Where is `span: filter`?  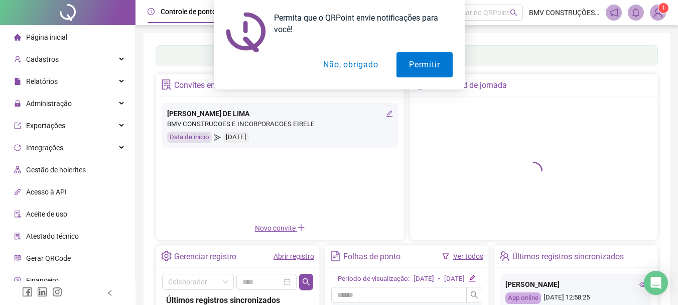
span: filter is located at coordinates (446, 256).